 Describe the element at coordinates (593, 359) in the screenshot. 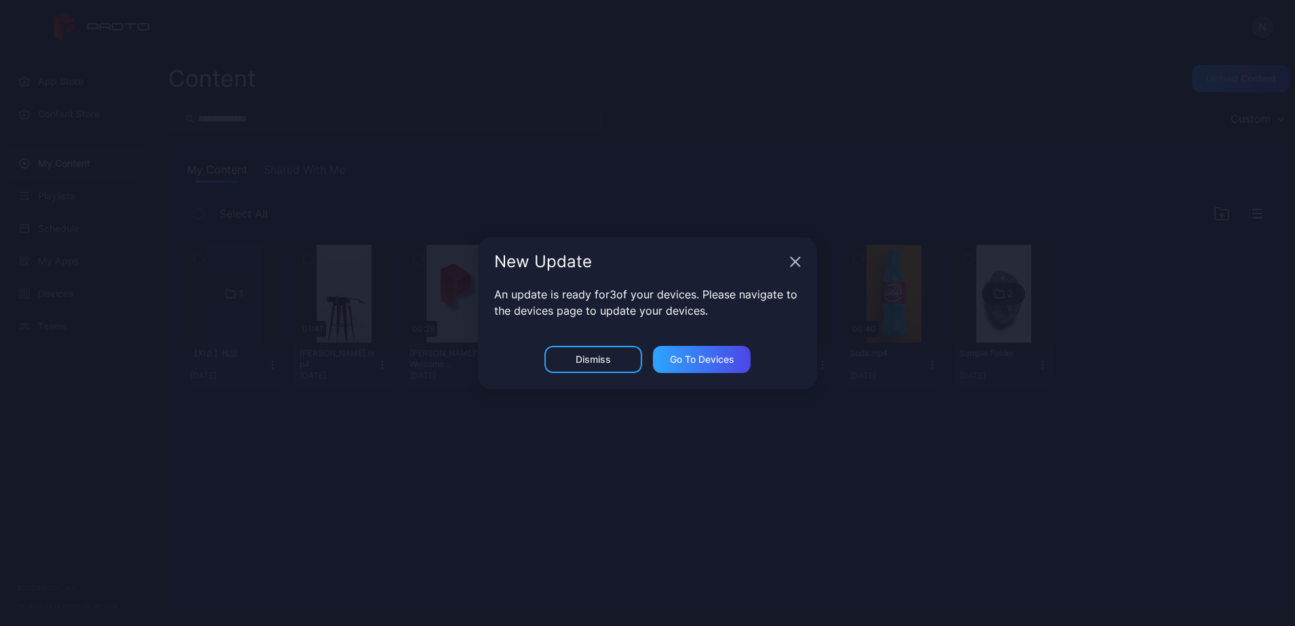

I see `div: Dismiss` at that location.